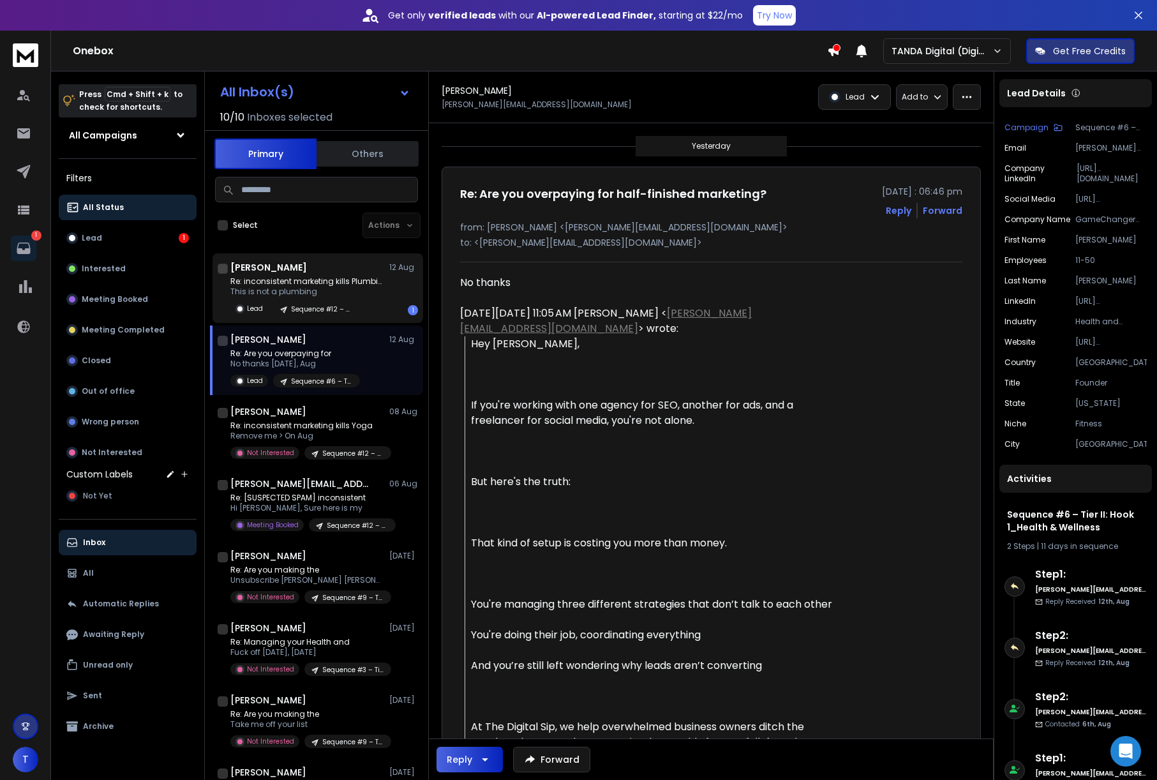 This screenshot has height=780, width=1157. What do you see at coordinates (1091, 636) in the screenshot?
I see `h6: Step 2 :` at bounding box center [1091, 636].